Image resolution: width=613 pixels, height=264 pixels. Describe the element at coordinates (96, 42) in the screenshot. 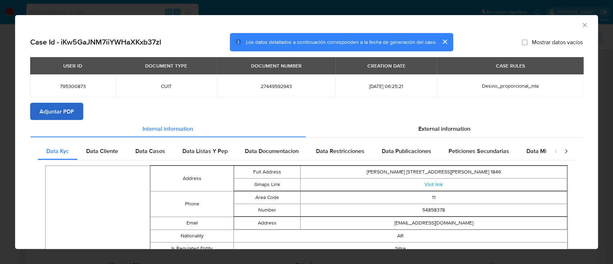

I see `h2: Case Id - iKw5GaJNM7iiYWHaXKxb37zl` at that location.